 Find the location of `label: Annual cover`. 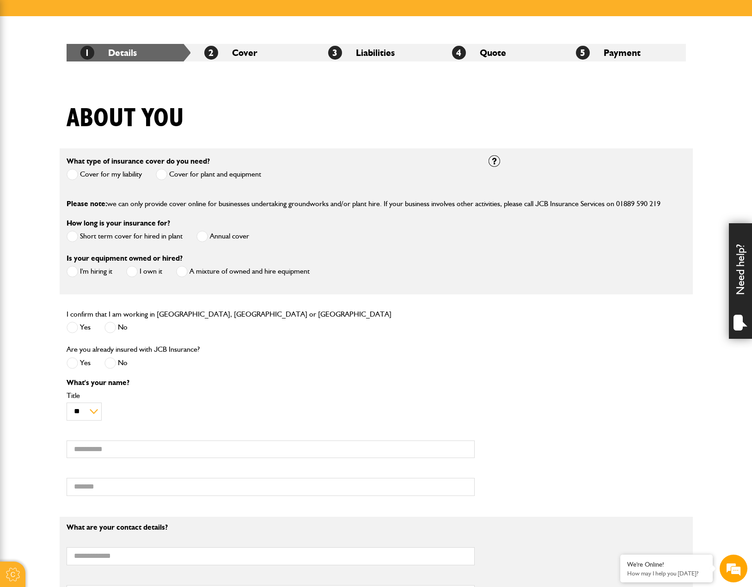

label: Annual cover is located at coordinates (223, 236).